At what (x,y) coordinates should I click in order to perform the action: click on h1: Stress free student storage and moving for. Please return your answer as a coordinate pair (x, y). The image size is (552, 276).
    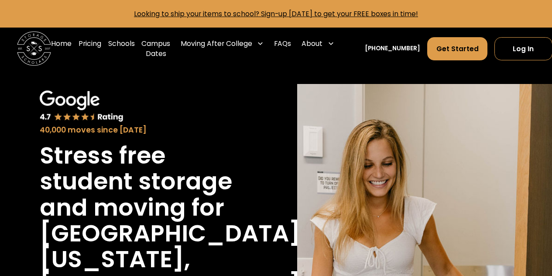
    Looking at the image, I should click on (142, 181).